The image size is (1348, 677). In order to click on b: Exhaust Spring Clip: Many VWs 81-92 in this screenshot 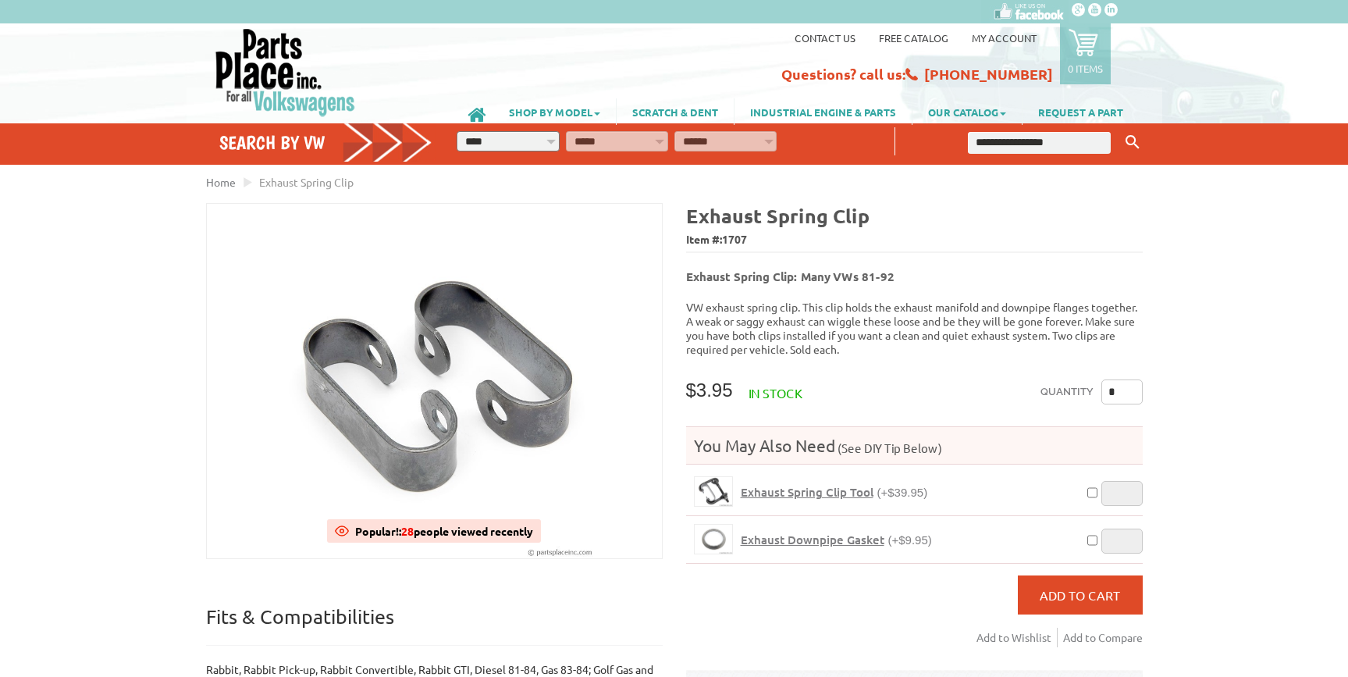, I will do `click(790, 276)`.